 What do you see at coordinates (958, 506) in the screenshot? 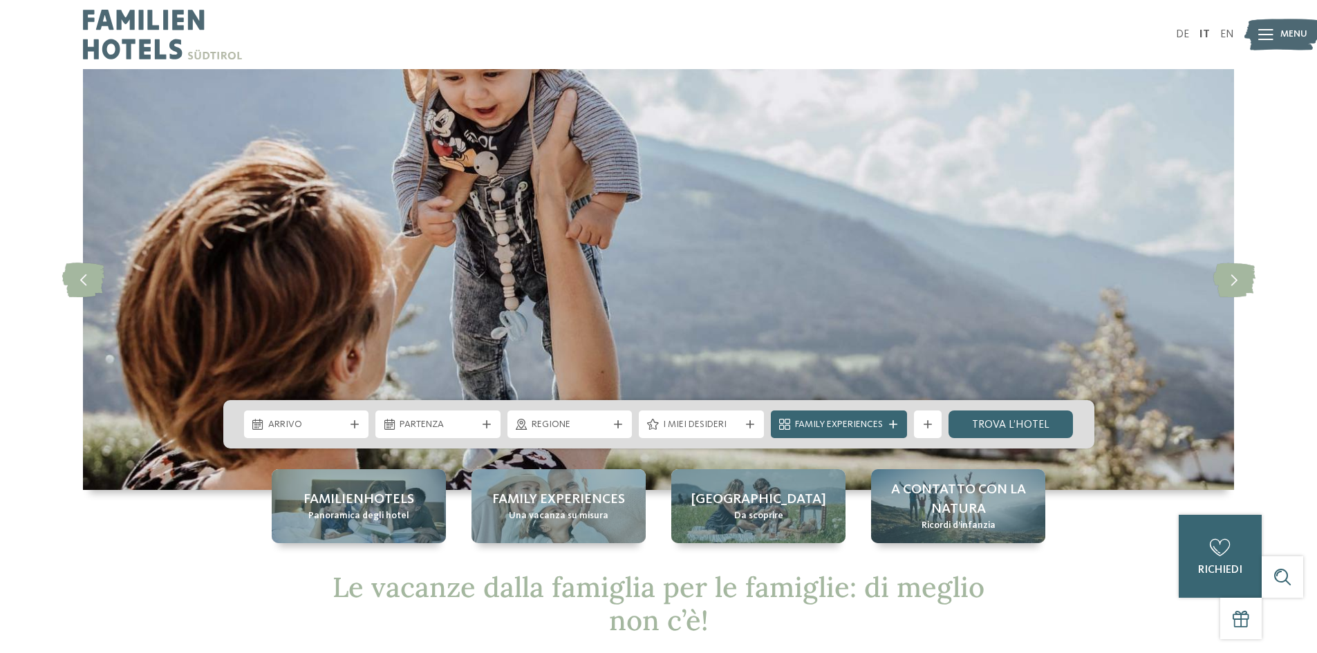
I see `a: FAMILY TIME👪 | Vacanze in famiglia: con noi avete fatto centro A contatto con la natura Ricordi d...` at bounding box center [958, 506].